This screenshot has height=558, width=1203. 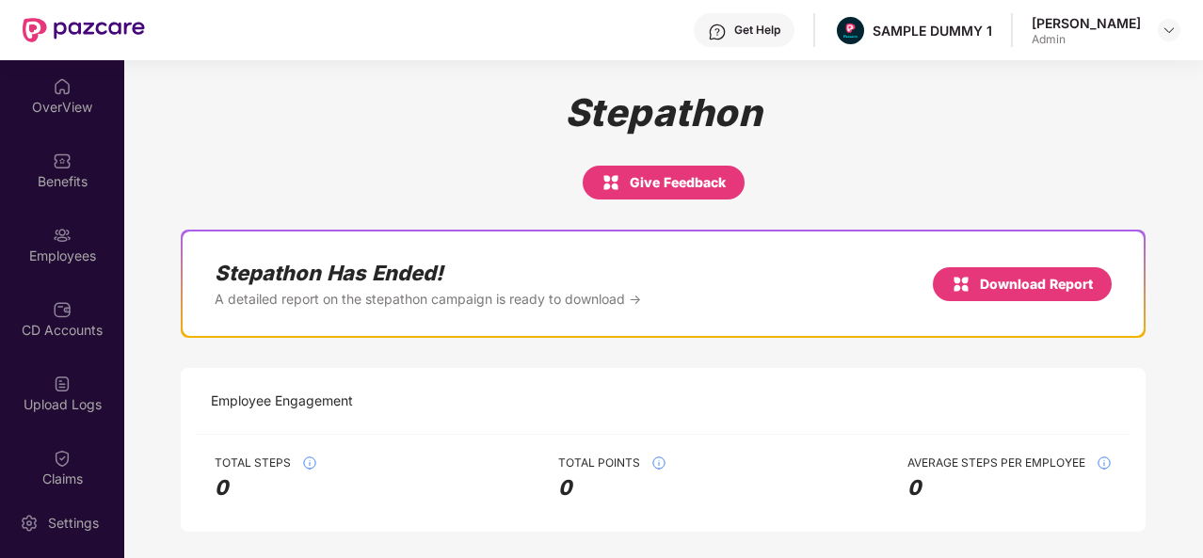 I want to click on img: svg+xml;base64,PHN2ZyBpZD0iQ2xhaW0iIHhtbG5zPSJodHRwOi8vd3d3LnczLm9yZy8yMDAwL3N2ZyIgd2lkdGg9IjIwIi..., so click(x=62, y=458).